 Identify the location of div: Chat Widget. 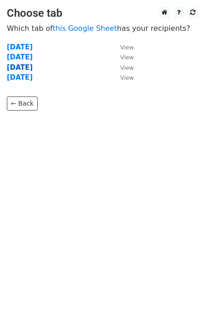
(182, 288).